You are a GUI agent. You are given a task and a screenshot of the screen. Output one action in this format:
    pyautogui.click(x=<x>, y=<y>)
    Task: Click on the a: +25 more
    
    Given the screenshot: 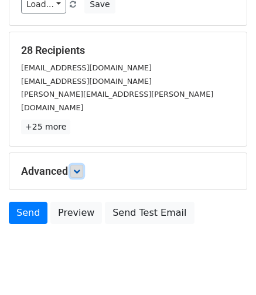 What is the action you would take?
    pyautogui.click(x=46, y=127)
    